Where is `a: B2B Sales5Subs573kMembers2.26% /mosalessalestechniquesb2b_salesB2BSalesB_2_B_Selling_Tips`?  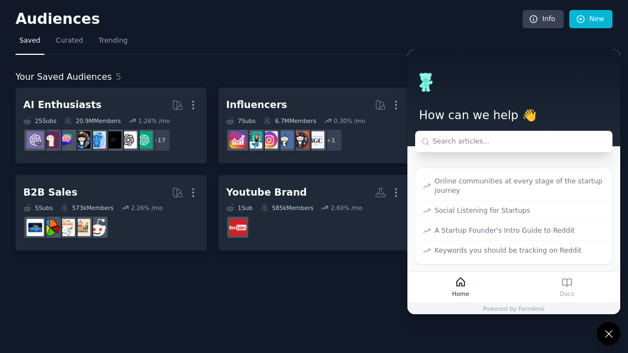
a: B2B Sales5Subs573kMembers2.26% /mosalessalestechniquesb2b_salesB2BSalesB_2_B_Selling_Tips is located at coordinates (111, 213).